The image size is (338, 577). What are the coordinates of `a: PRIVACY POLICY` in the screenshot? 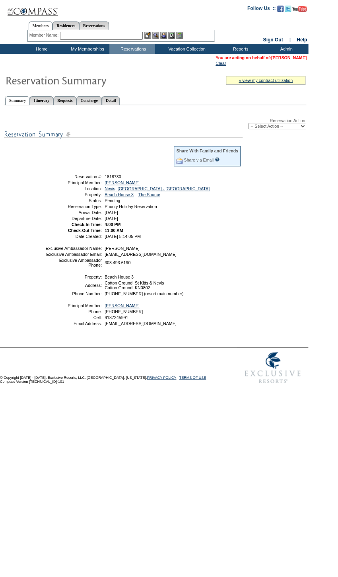 It's located at (161, 377).